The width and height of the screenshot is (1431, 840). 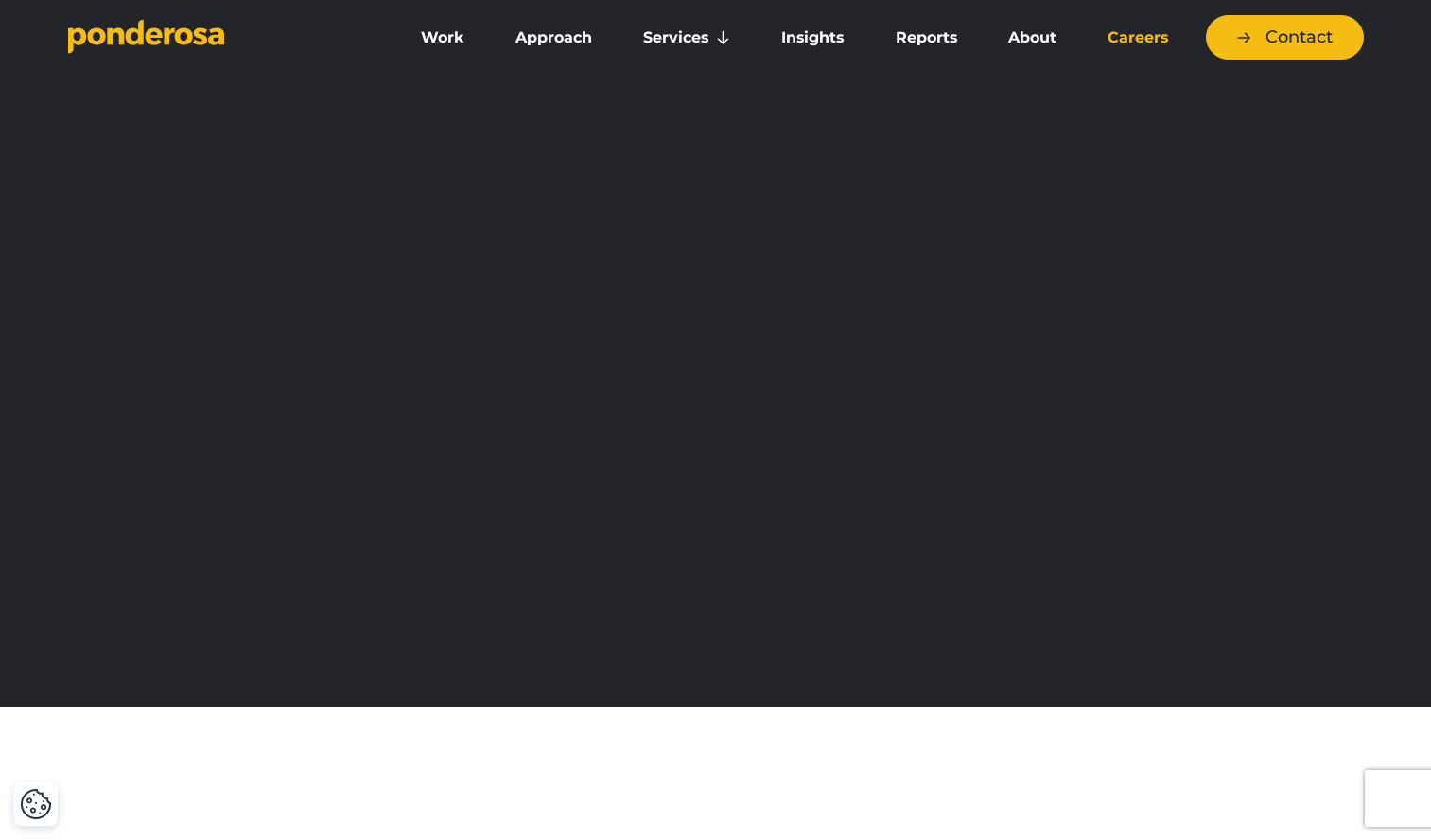 What do you see at coordinates (553, 38) in the screenshot?
I see `a: Approach` at bounding box center [553, 38].